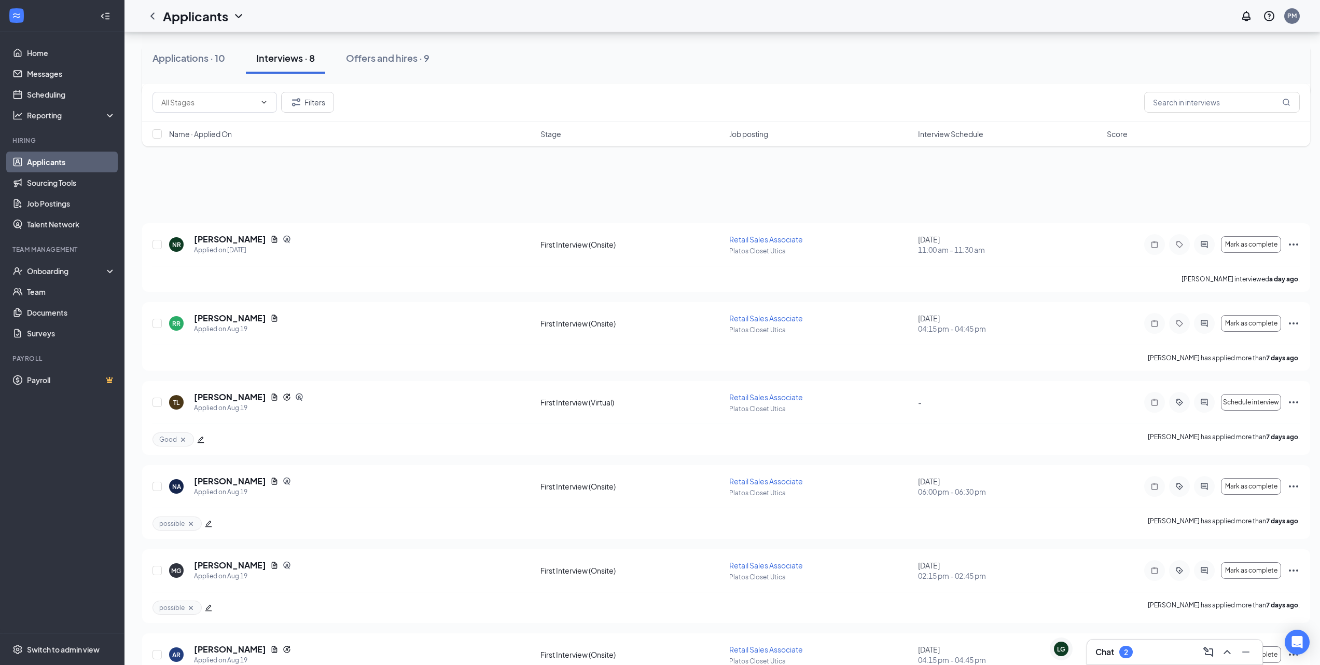  What do you see at coordinates (1228, 652) in the screenshot?
I see `svg: ChevronUp` at bounding box center [1228, 652].